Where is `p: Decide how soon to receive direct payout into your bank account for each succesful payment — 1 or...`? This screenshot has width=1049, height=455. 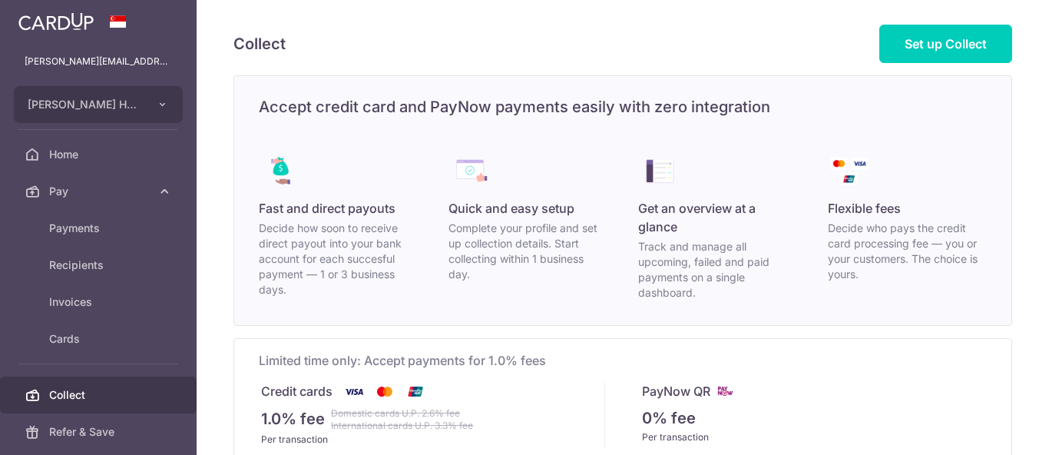 p: Decide how soon to receive direct payout into your bank account for each succesful payment — 1 or... is located at coordinates (338, 259).